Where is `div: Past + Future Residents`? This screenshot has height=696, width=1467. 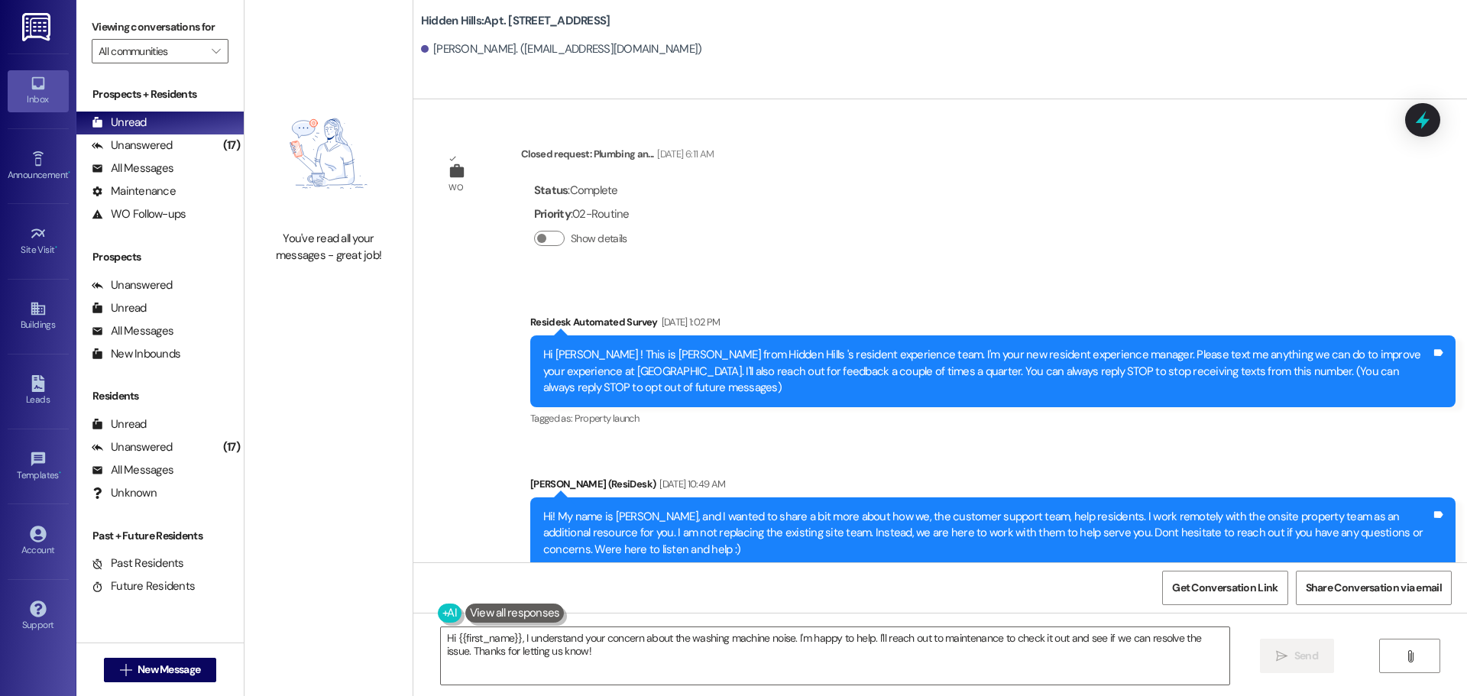
div: Past + Future Residents is located at coordinates (160, 536).